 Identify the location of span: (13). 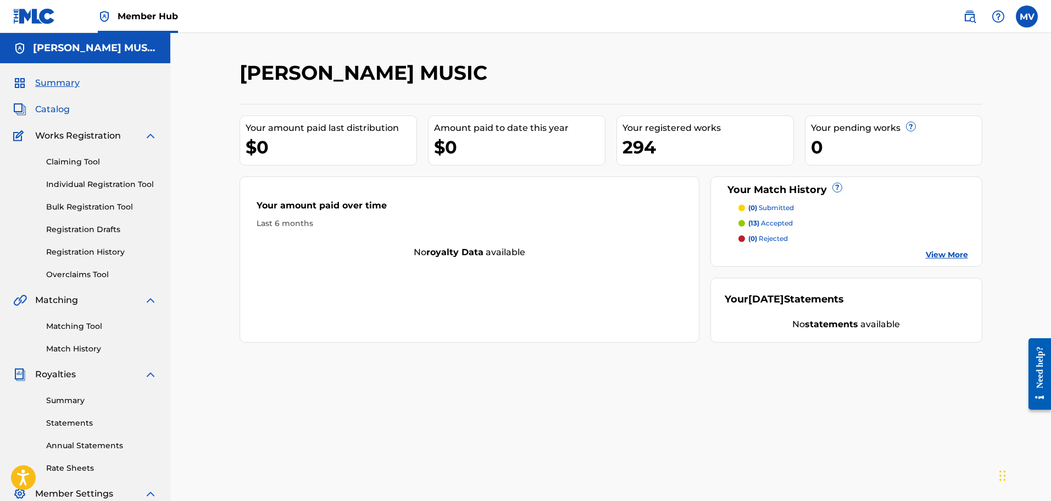
(754, 223).